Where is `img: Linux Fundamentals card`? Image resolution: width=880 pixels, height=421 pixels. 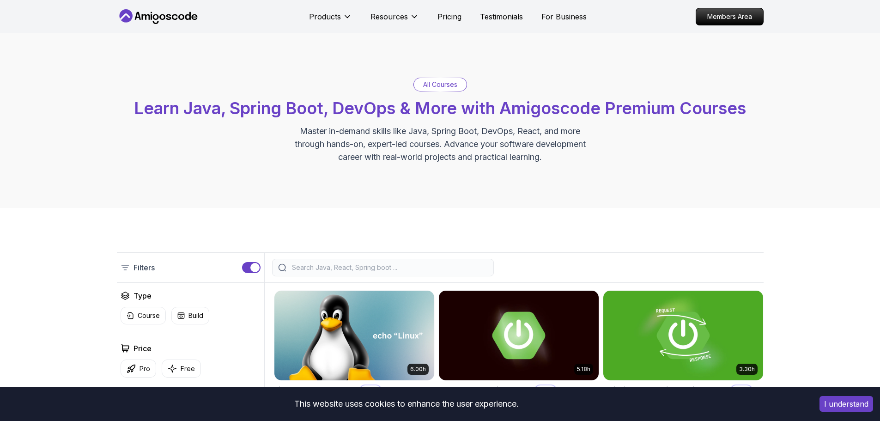
img: Linux Fundamentals card is located at coordinates (354, 336).